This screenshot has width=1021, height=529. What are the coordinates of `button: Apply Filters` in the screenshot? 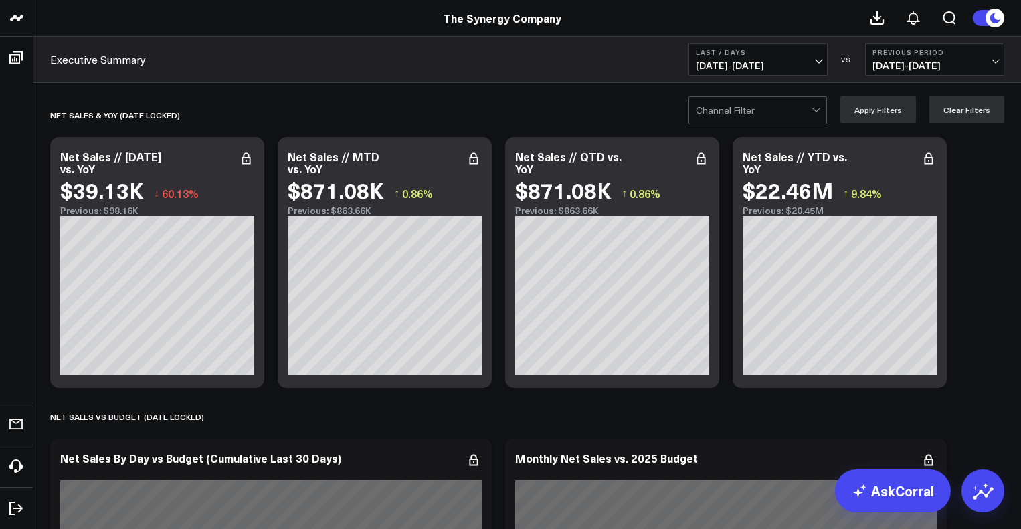 It's located at (878, 110).